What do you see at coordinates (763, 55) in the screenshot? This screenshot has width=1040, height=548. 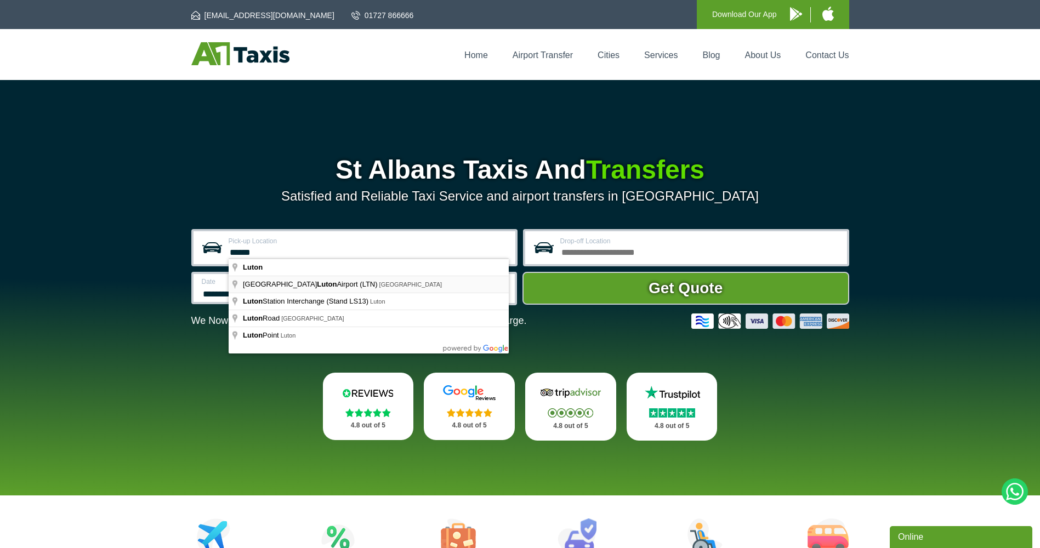 I see `a: About Us` at bounding box center [763, 55].